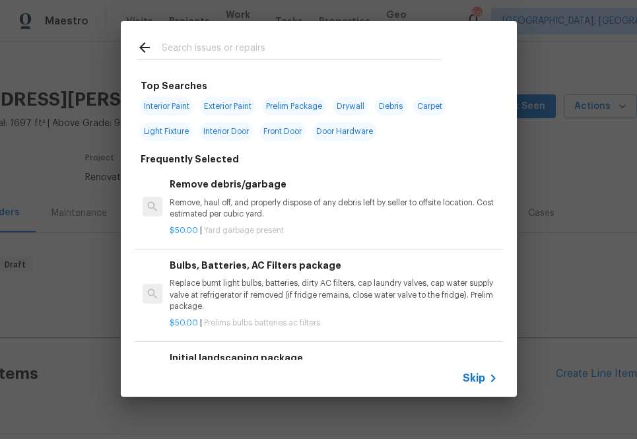 This screenshot has height=439, width=637. What do you see at coordinates (244, 230) in the screenshot?
I see `span: Yard garbage present` at bounding box center [244, 230].